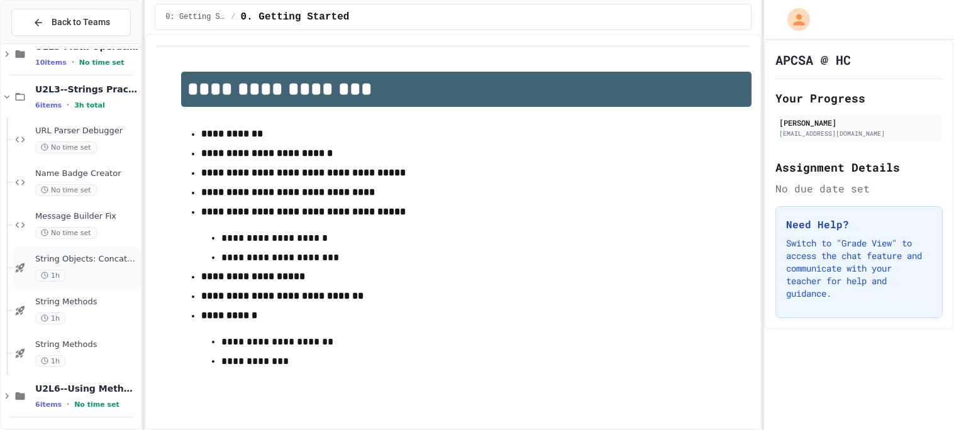 The image size is (954, 430). Describe the element at coordinates (87, 216) in the screenshot. I see `span: Message Builder Fix` at that location.